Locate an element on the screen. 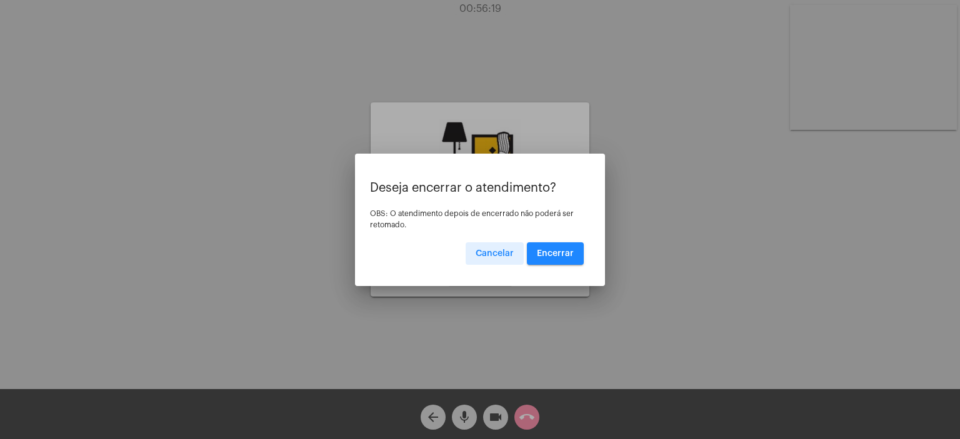  button: Cancelar is located at coordinates (494, 254).